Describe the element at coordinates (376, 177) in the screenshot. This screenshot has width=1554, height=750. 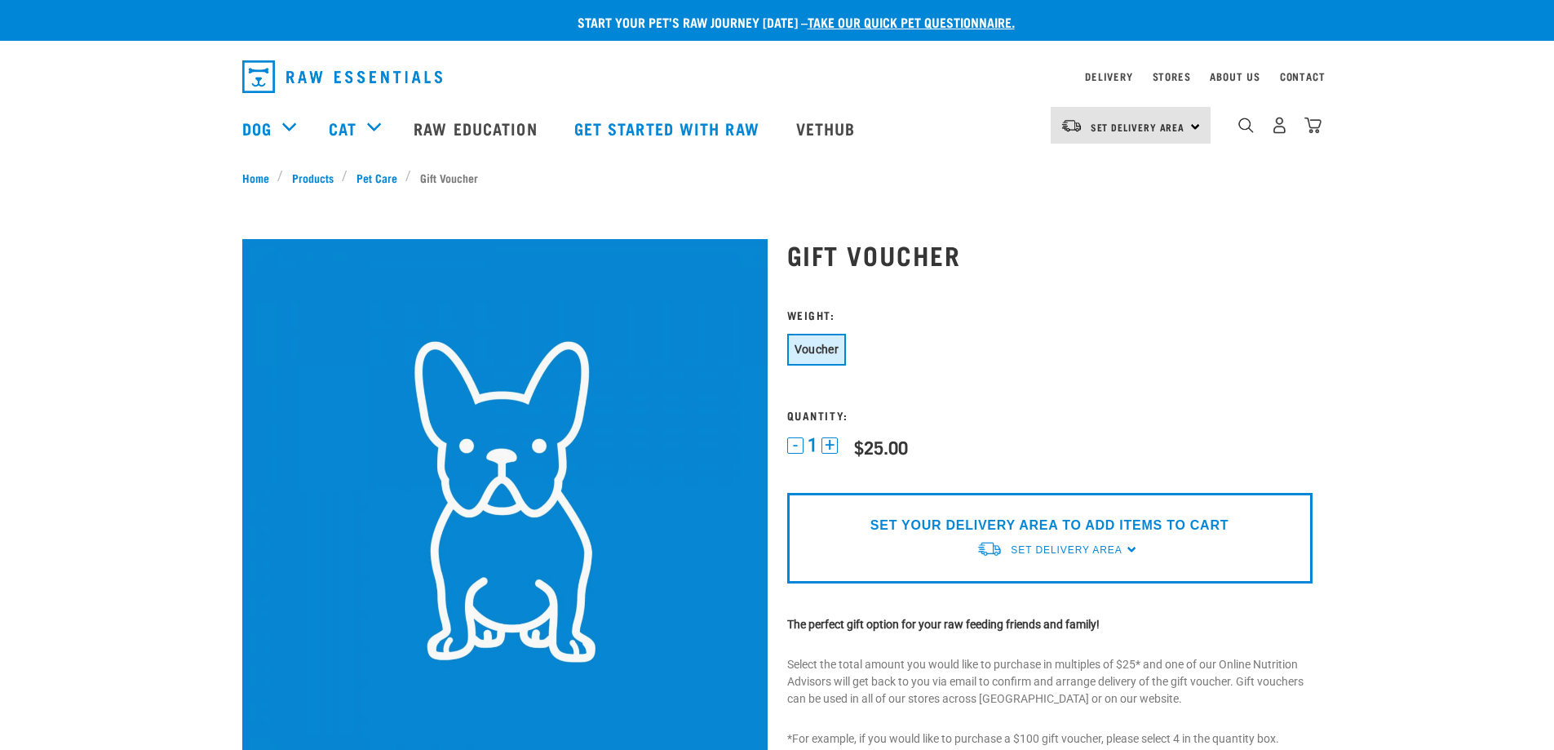
I see `a: Pet Care` at that location.